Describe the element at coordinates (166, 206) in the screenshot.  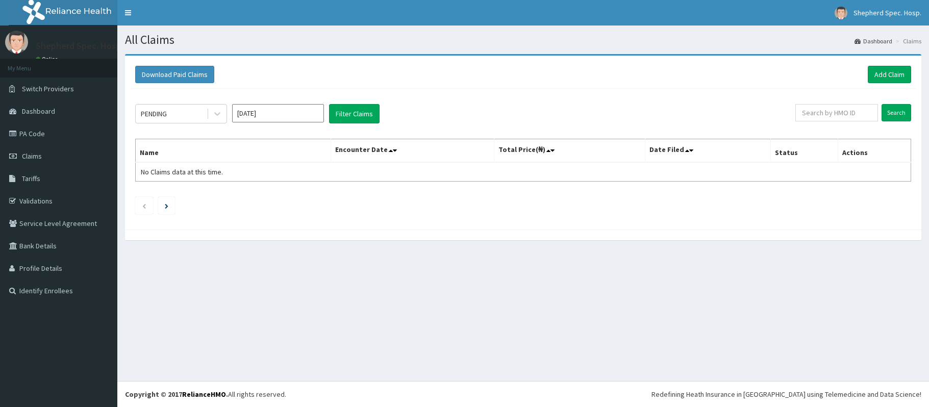
I see `a: Next page` at that location.